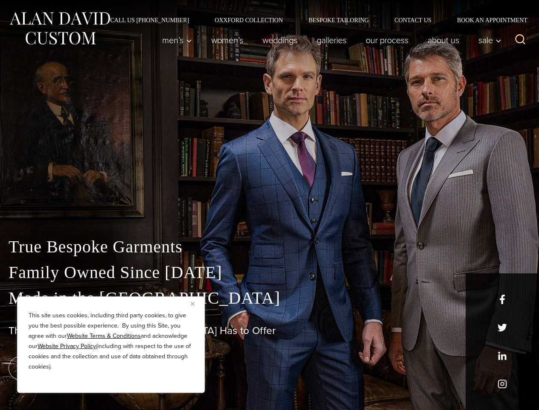 Image resolution: width=539 pixels, height=410 pixels. Describe the element at coordinates (488, 20) in the screenshot. I see `a: Book an Appointment` at that location.